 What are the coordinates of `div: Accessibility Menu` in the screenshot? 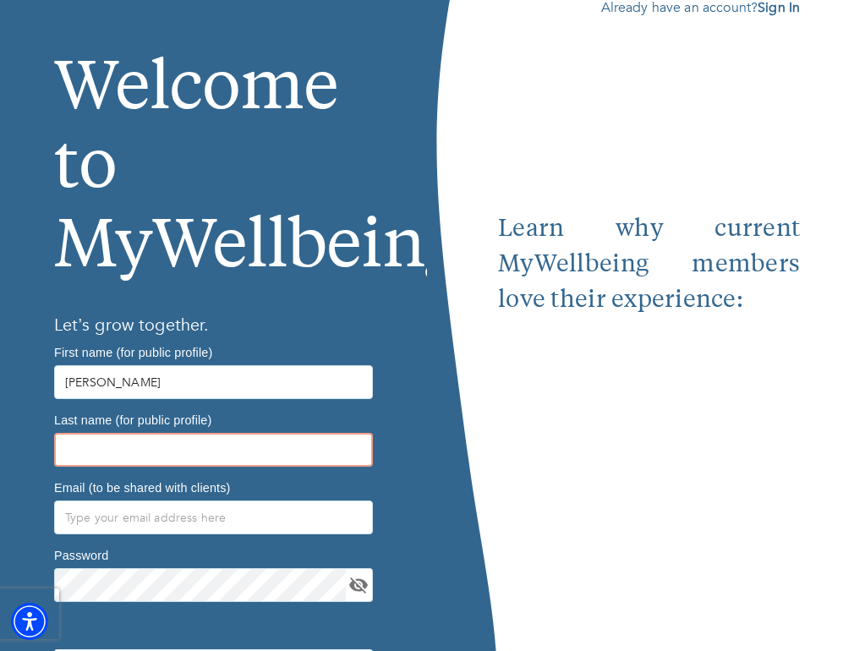 It's located at (30, 622).